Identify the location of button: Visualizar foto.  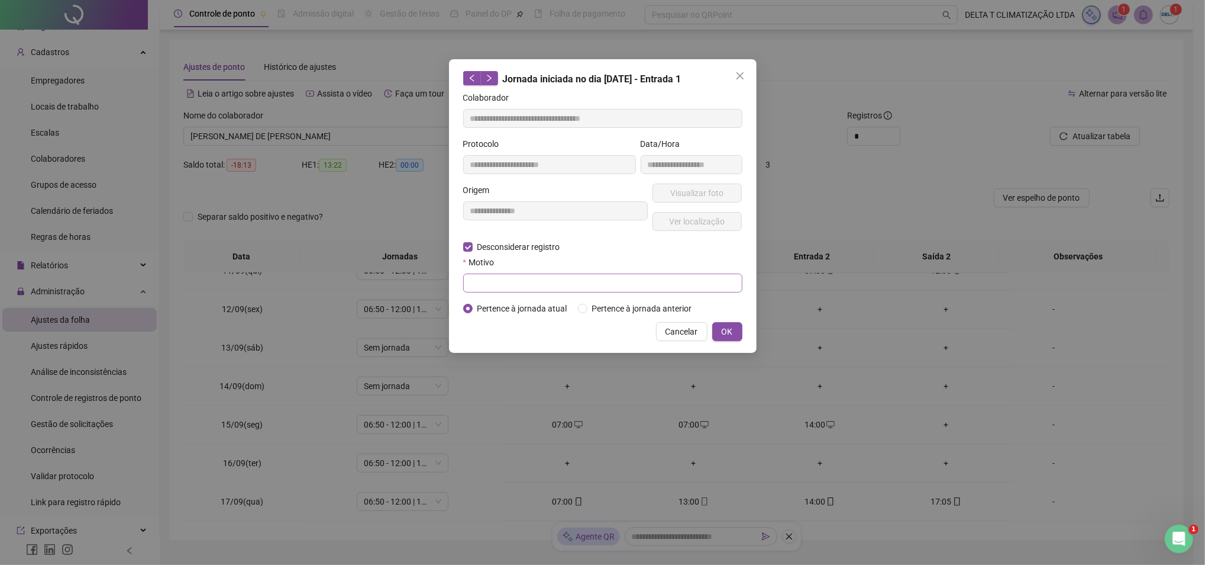
(698, 193).